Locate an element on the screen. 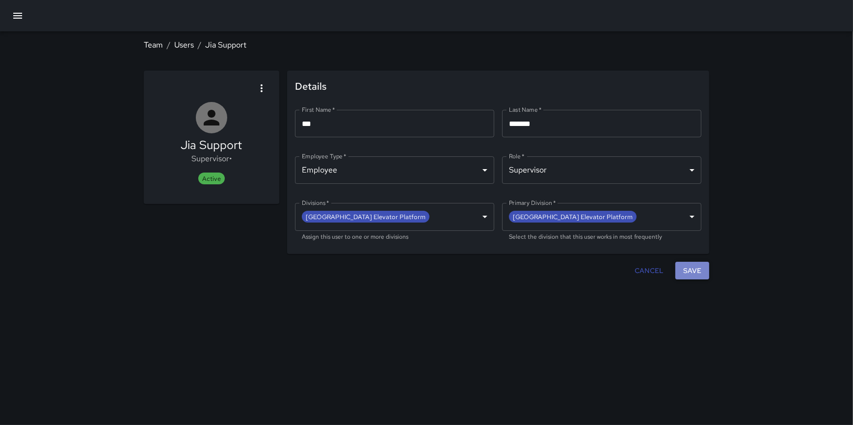 The image size is (853, 425). label: Last Name is located at coordinates (525, 109).